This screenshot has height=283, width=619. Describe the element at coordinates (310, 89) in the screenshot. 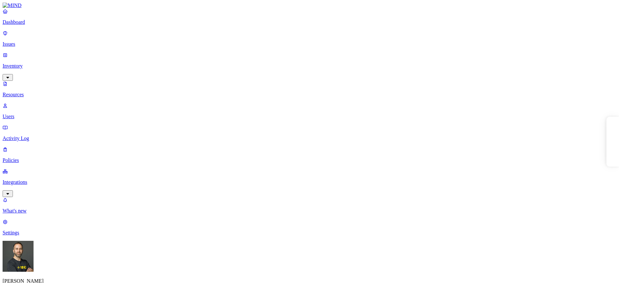

I see `a: Resources` at that location.